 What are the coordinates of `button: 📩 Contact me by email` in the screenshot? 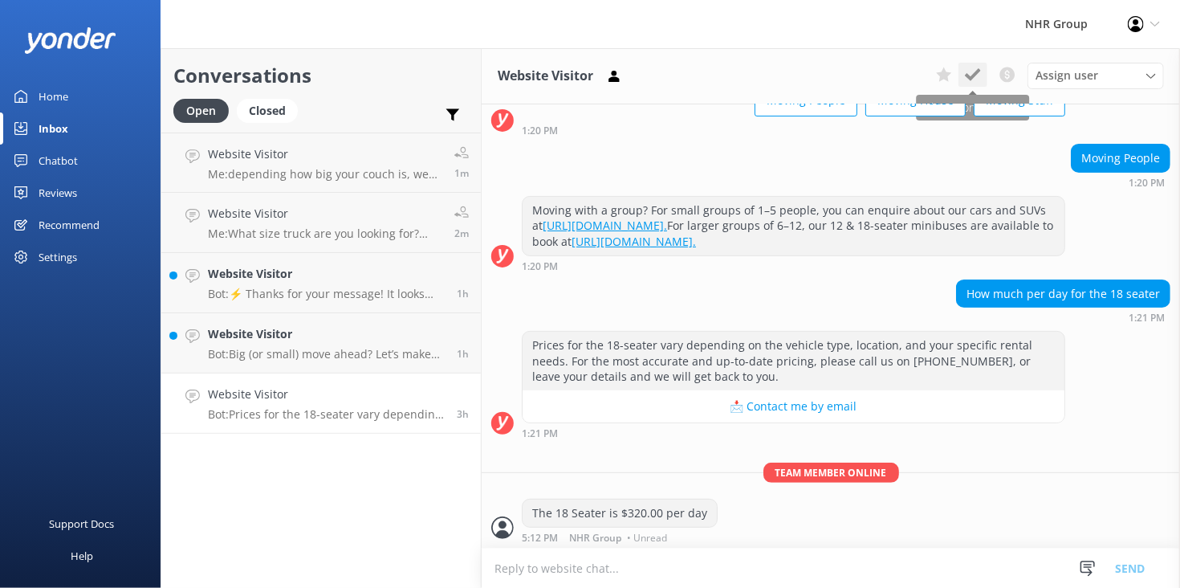 It's located at (793, 406).